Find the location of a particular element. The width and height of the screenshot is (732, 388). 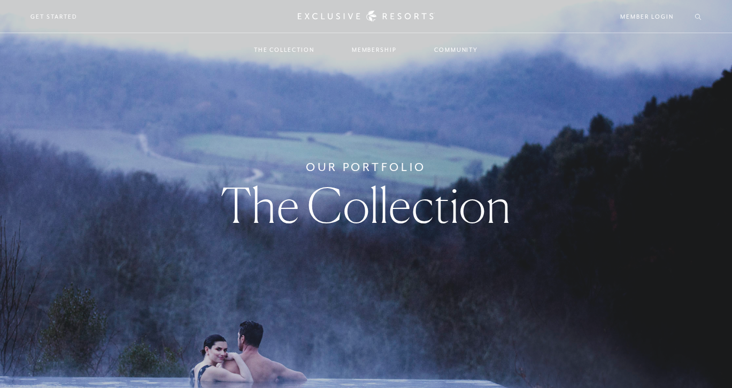

a: Member Login is located at coordinates (646, 17).